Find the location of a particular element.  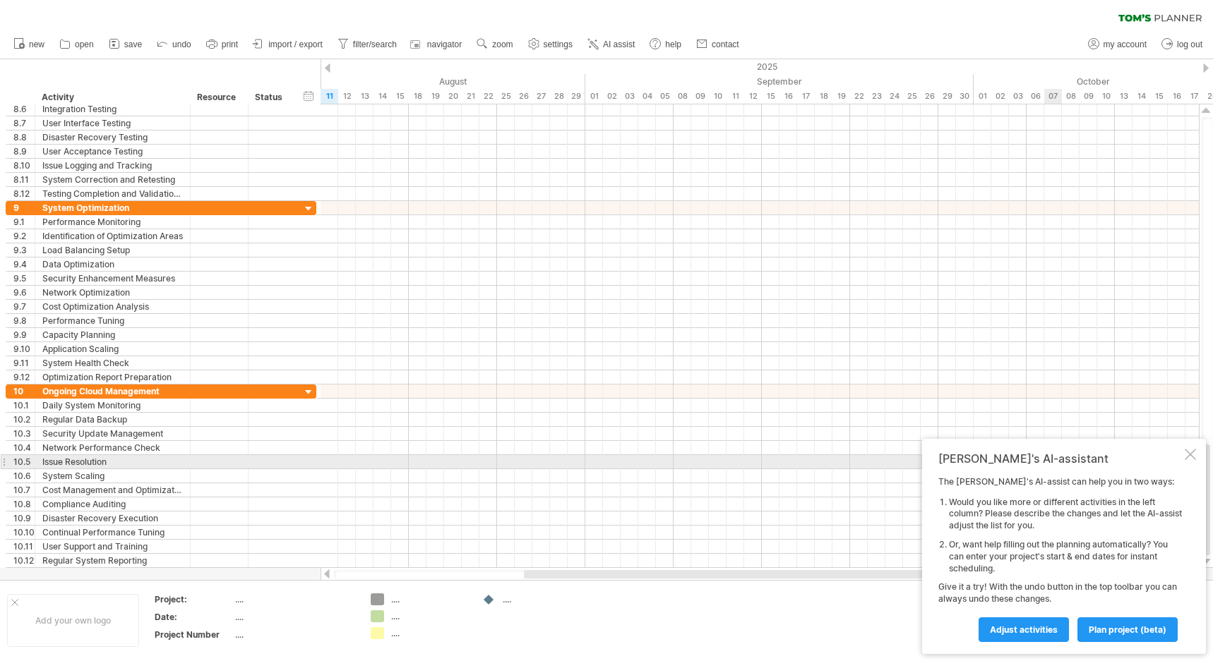

div: Wednesday, 20 August 2025 is located at coordinates (453, 96).